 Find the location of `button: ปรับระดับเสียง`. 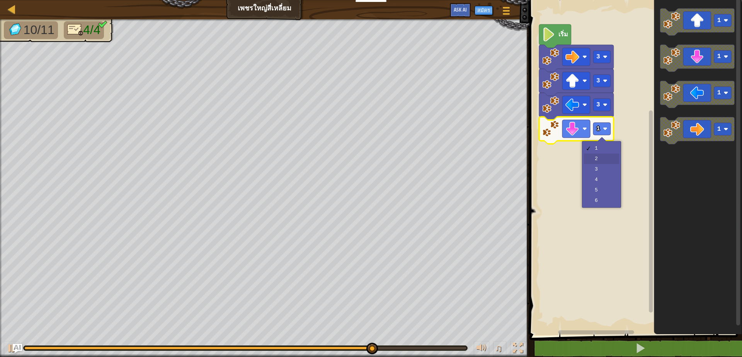

button: ปรับระดับเสียง is located at coordinates (482, 349).